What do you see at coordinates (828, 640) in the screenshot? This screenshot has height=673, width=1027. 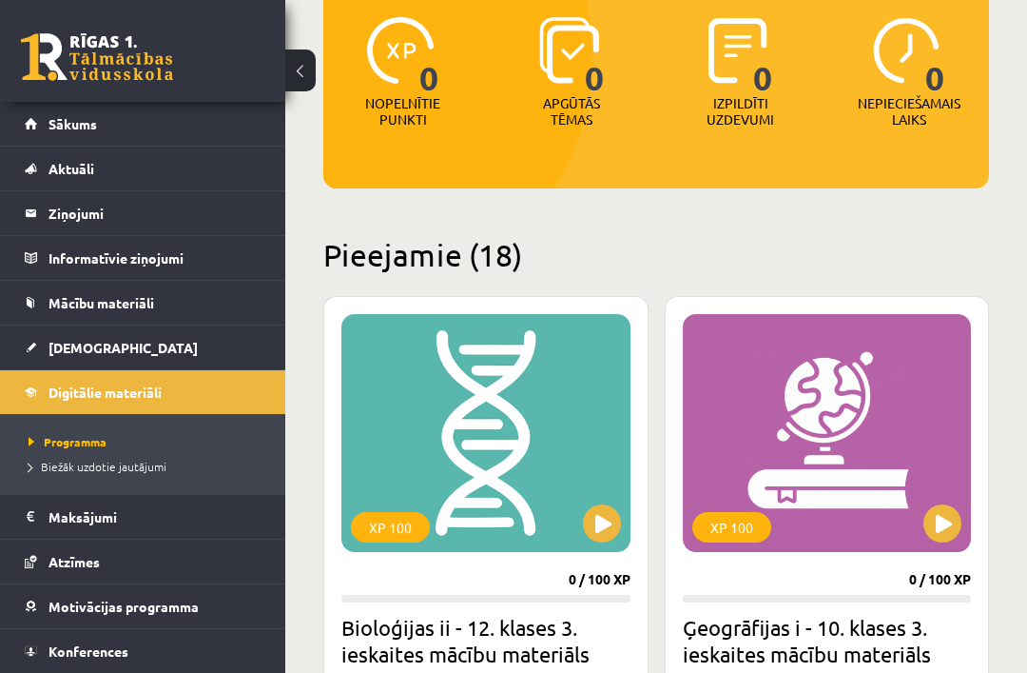 I see `h2: Ģeogrāfijas i - 10. klases 3. ieskaites mācību materiāls` at bounding box center [828, 640].